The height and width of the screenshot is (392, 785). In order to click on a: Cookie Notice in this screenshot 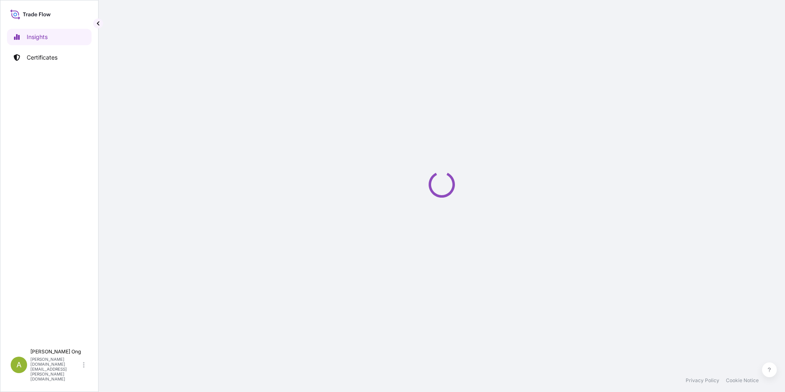, I will do `click(743, 380)`.